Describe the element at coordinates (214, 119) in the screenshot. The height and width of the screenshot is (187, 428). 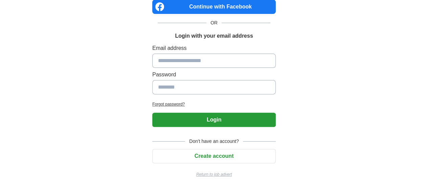
I see `button: Login` at that location.